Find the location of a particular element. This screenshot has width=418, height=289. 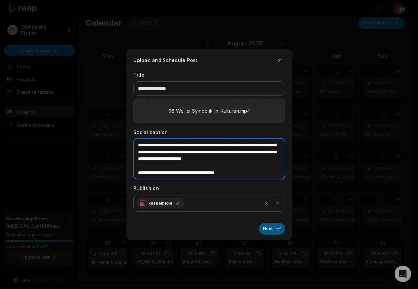

button: Next is located at coordinates (272, 229).